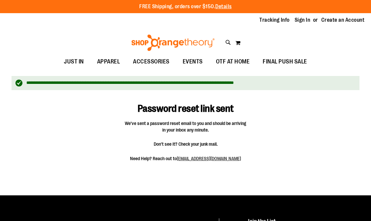  I want to click on a: ACCESSORIES, so click(151, 62).